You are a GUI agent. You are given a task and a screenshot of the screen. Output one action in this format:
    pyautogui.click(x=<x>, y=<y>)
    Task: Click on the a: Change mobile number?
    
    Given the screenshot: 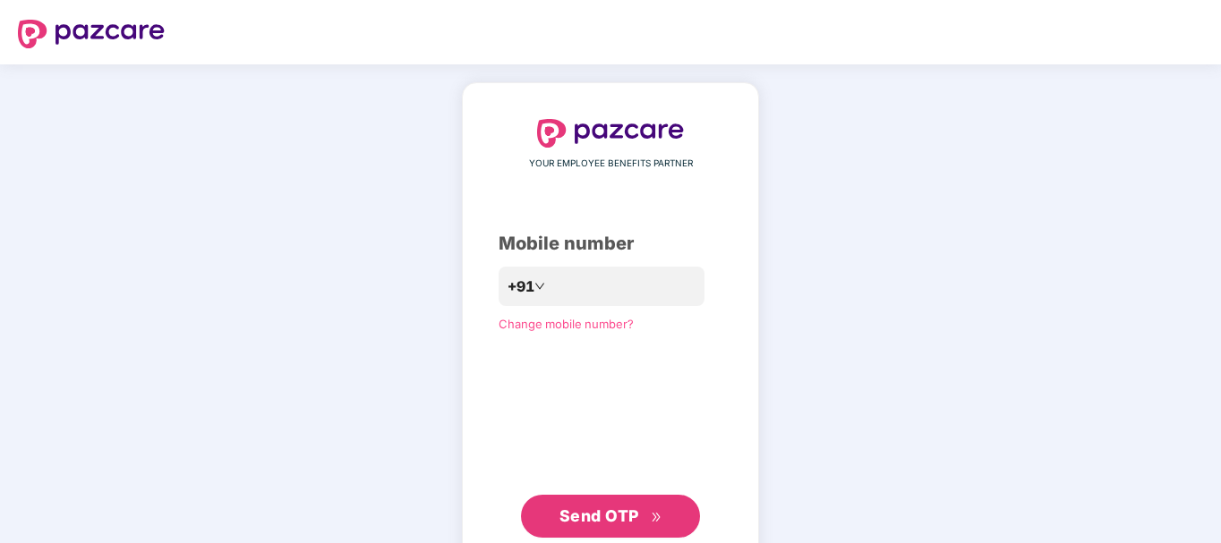 What is the action you would take?
    pyautogui.click(x=566, y=324)
    